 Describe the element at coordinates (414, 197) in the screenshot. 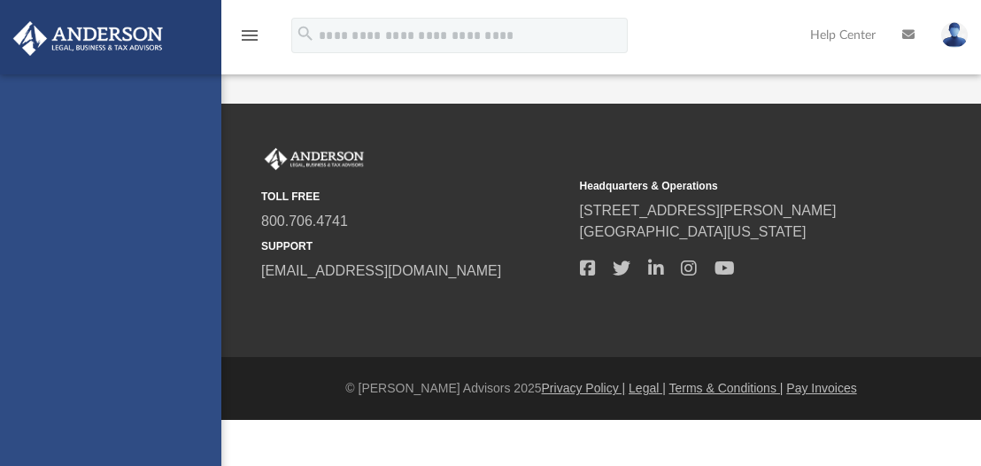

I see `small: TOLL FREE` at that location.